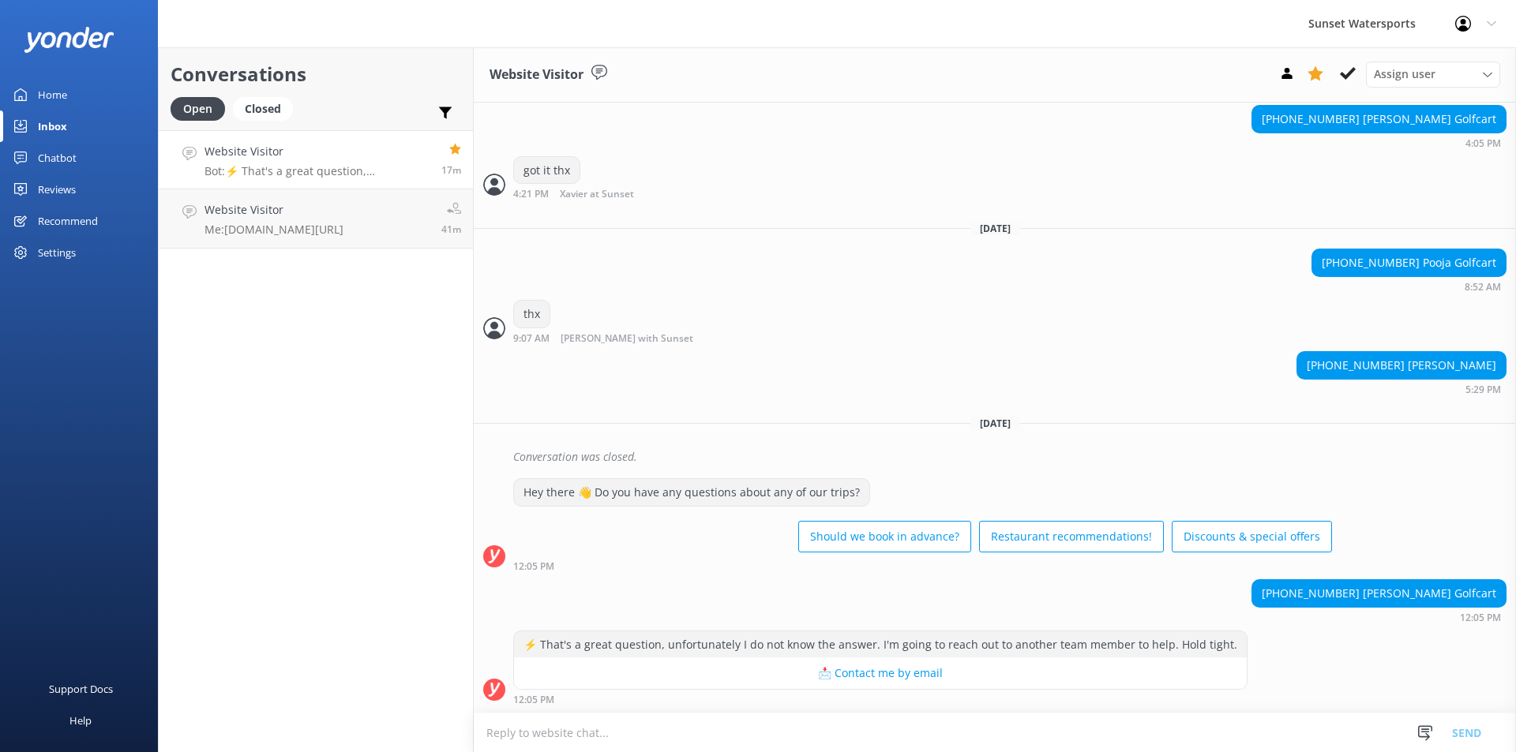 This screenshot has width=1516, height=752. Describe the element at coordinates (263, 109) in the screenshot. I see `div: Closed` at that location.